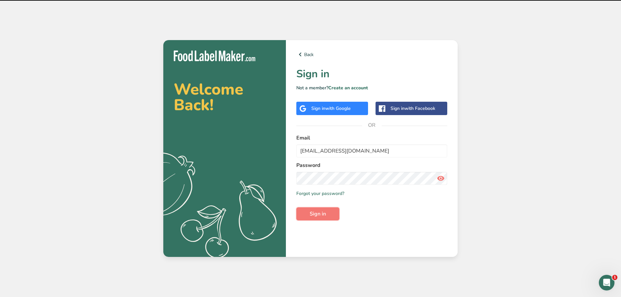  Describe the element at coordinates (372, 54) in the screenshot. I see `a: Back` at that location.